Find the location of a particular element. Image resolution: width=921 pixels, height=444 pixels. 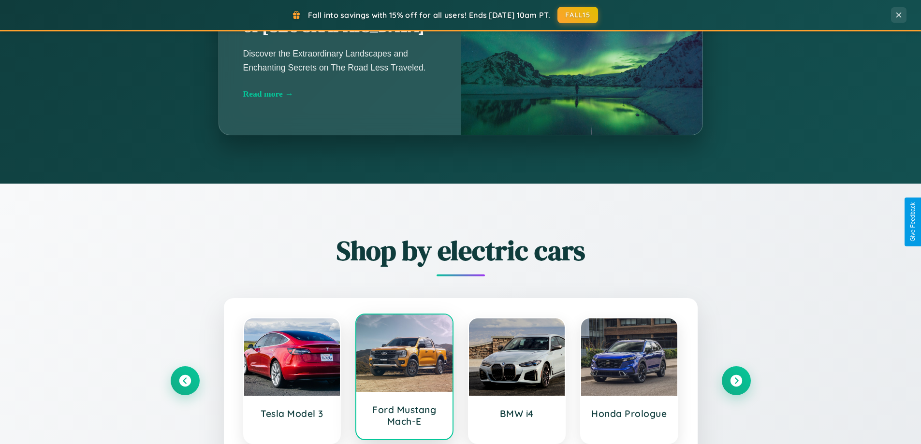

h3: Tesla Model 3 is located at coordinates (292, 414).